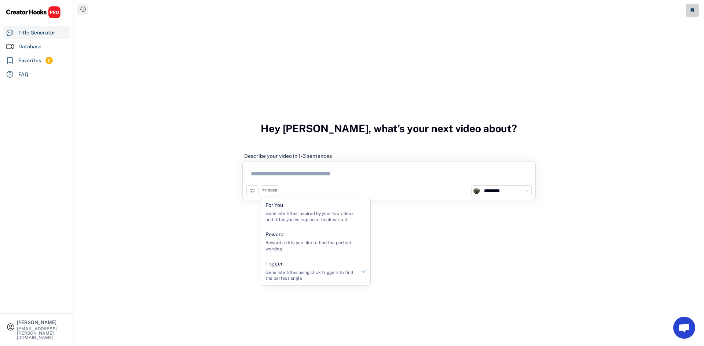 Image resolution: width=704 pixels, height=346 pixels. Describe the element at coordinates (23, 74) in the screenshot. I see `div: FAQ` at that location.